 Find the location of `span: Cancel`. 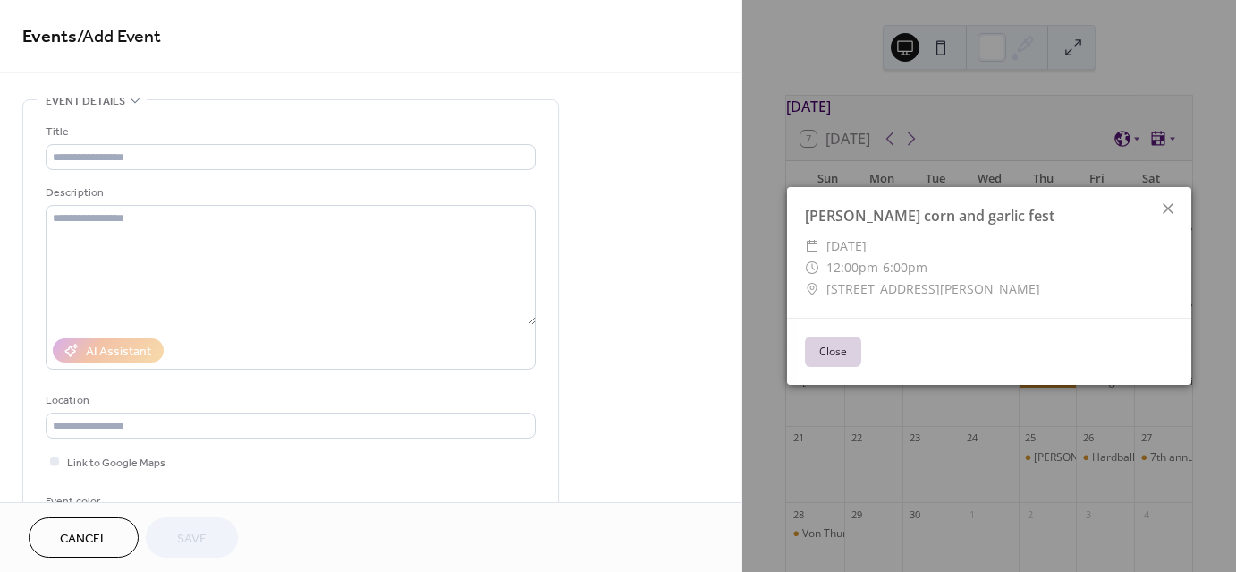

span: Cancel is located at coordinates (83, 539).